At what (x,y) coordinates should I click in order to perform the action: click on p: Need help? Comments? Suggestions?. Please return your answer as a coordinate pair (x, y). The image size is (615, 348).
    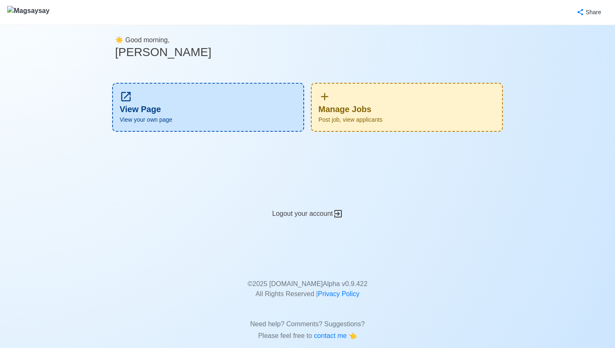
    Looking at the image, I should click on (308, 319).